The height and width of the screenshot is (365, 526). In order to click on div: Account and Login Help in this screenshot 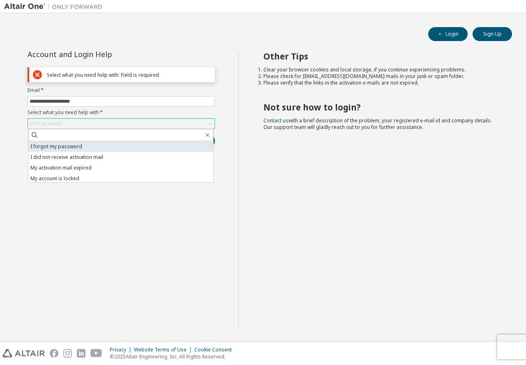, I will do `click(102, 54)`.